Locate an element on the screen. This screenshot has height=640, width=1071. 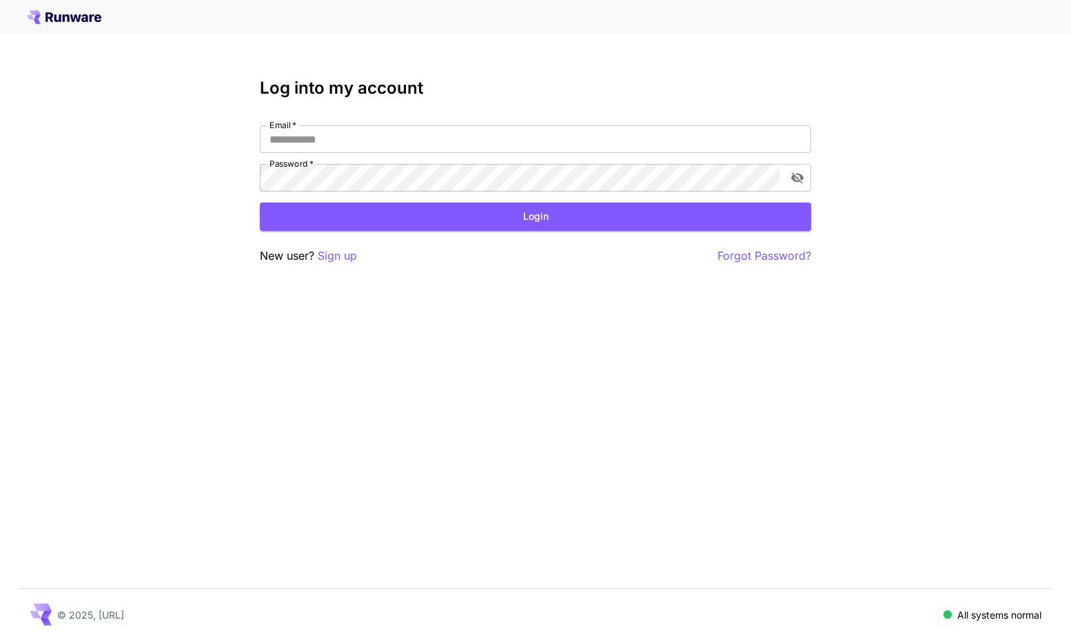
button: Sign up is located at coordinates (337, 256).